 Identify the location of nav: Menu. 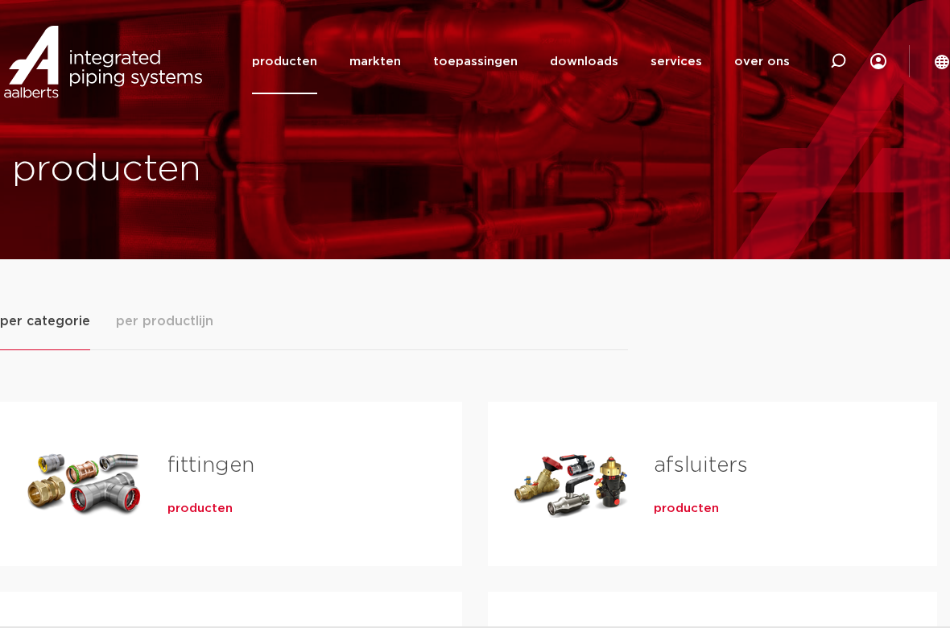
(521, 61).